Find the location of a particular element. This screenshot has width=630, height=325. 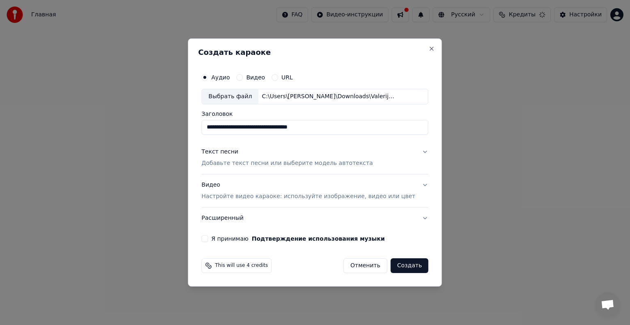

button: Создать is located at coordinates (409, 266).